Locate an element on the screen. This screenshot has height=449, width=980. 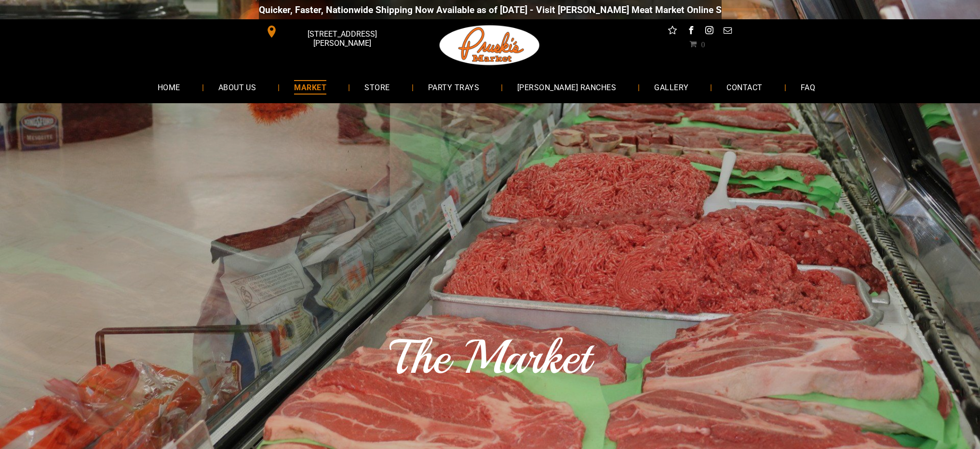
a: GALLERY is located at coordinates (671, 87).